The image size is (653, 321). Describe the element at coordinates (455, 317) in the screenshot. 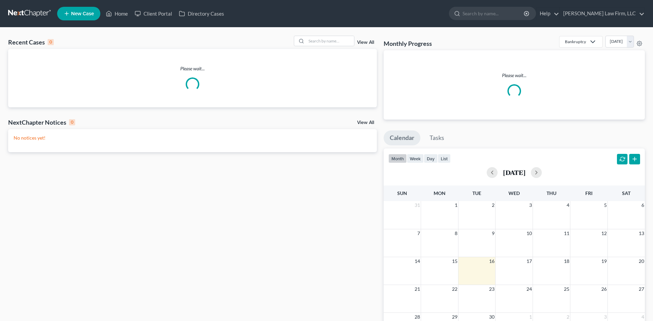

I see `span: 29` at that location.